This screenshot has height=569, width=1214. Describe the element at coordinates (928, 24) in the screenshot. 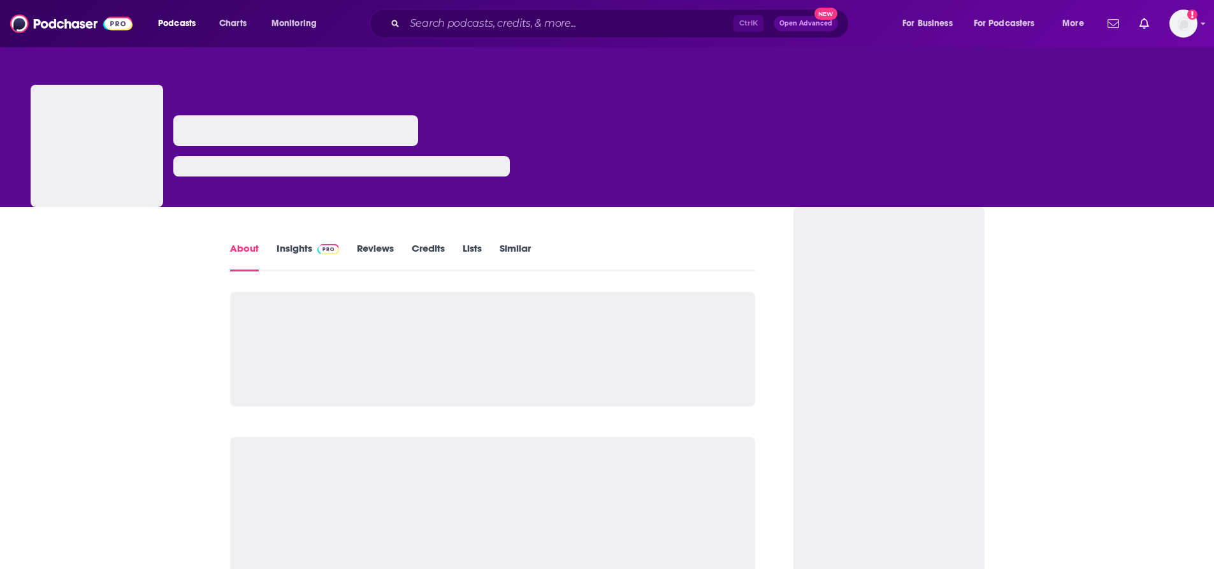

I see `span: For Business` at that location.